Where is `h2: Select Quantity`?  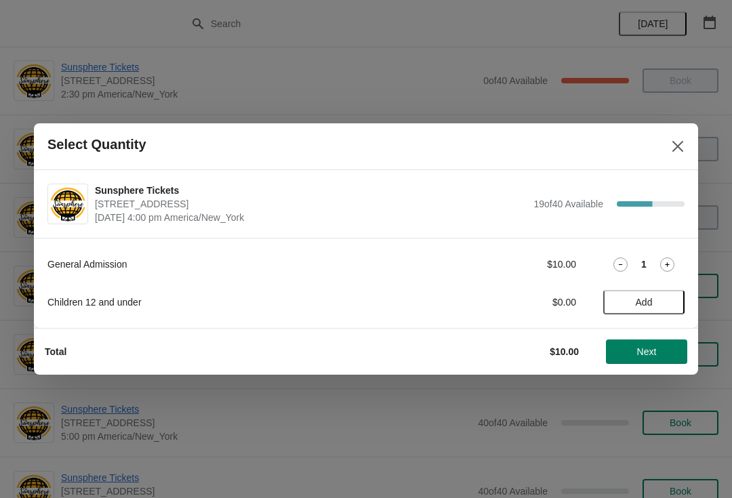 h2: Select Quantity is located at coordinates (97, 144).